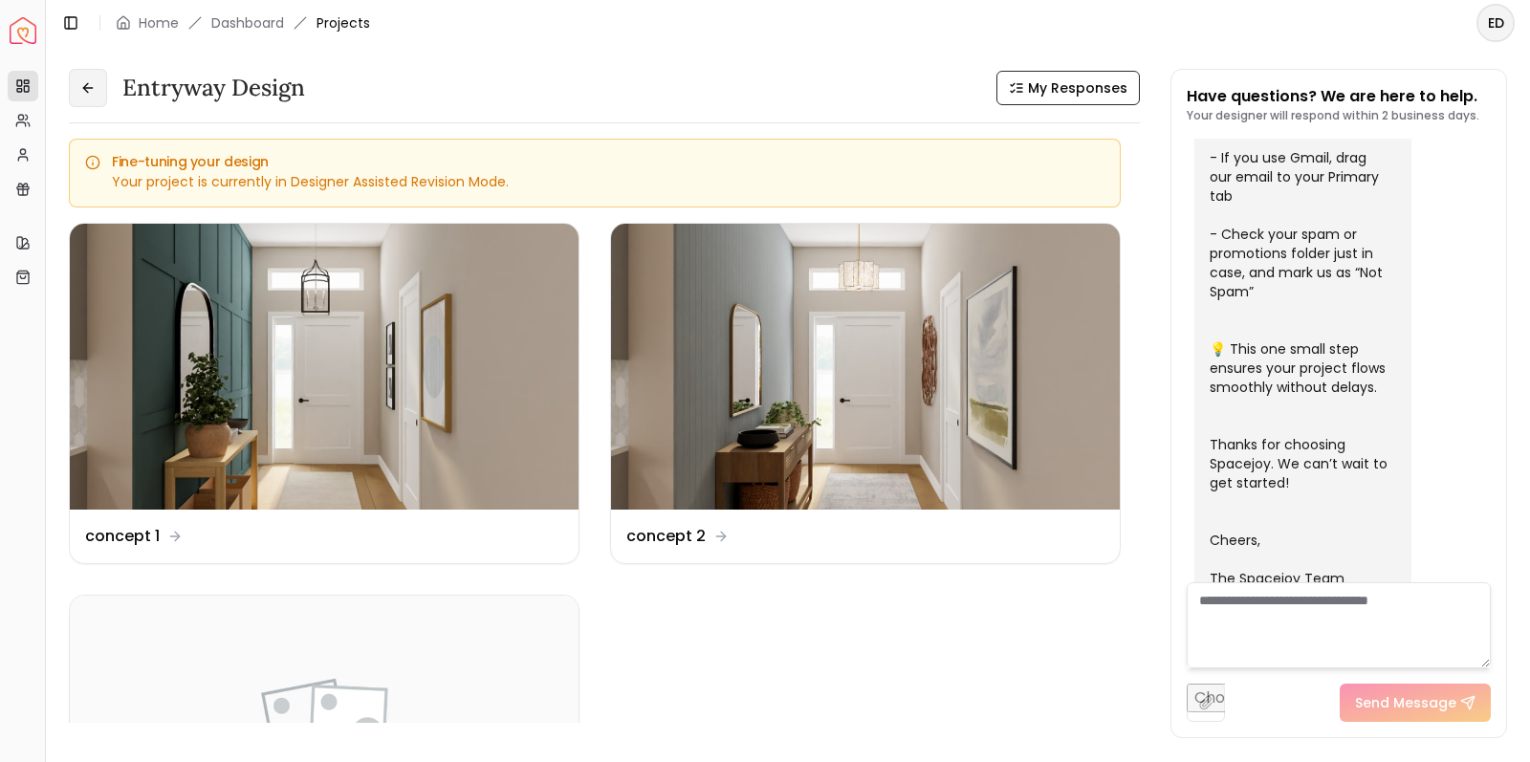 Image resolution: width=1530 pixels, height=762 pixels. I want to click on p: Have questions? We are here to help., so click(1333, 97).